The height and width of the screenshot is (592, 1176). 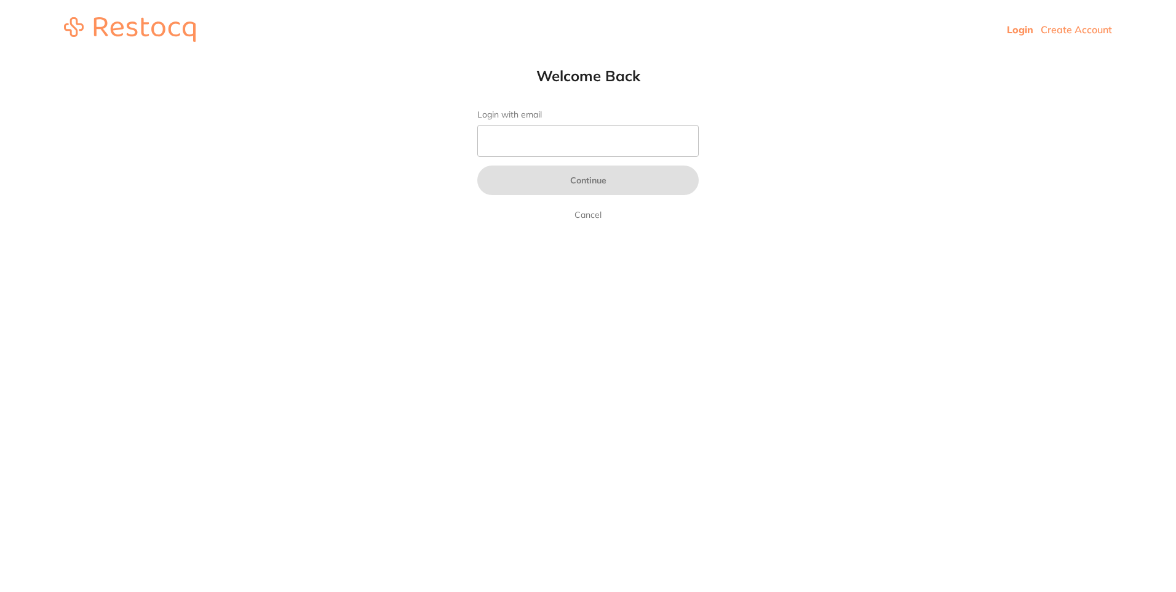 I want to click on label: Login with email, so click(x=588, y=114).